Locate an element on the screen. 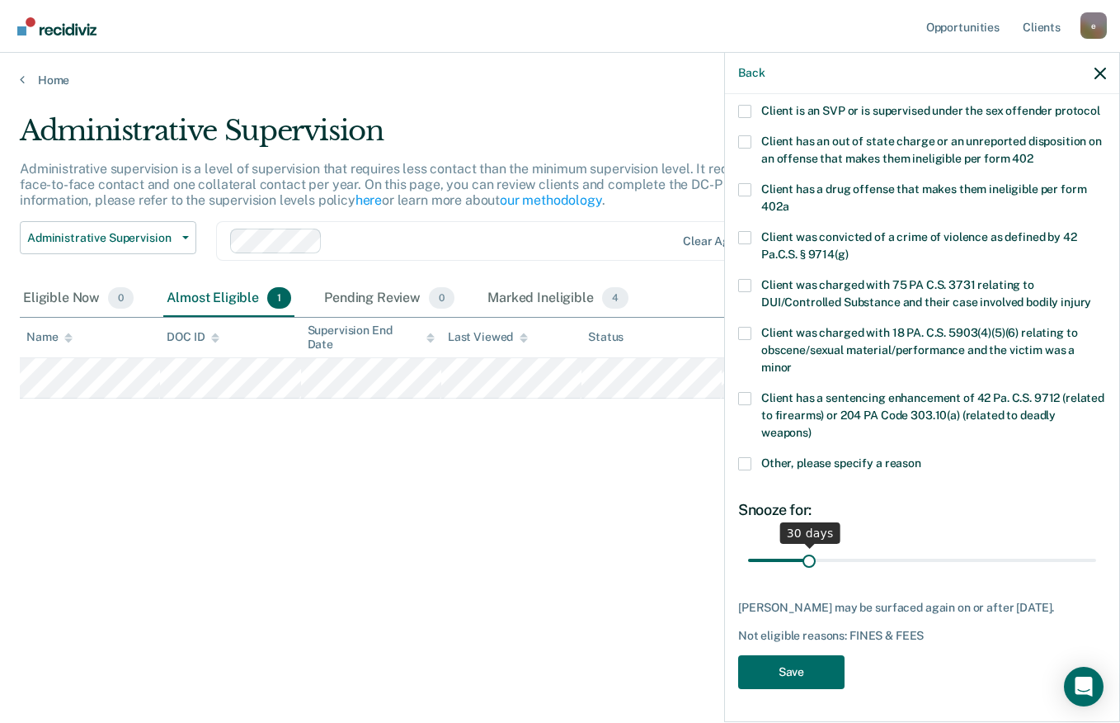 This screenshot has width=1120, height=723. span: Client is an SVP or is supervised under the sex offender protocol is located at coordinates (931, 111).